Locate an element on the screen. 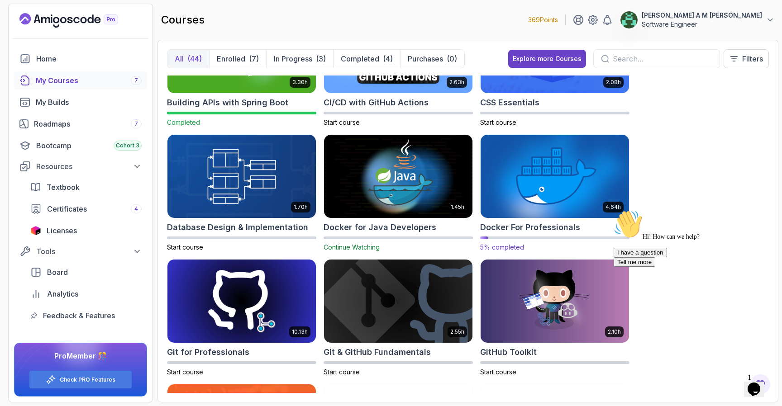 This screenshot has width=782, height=406. div: (0) is located at coordinates (451, 59).